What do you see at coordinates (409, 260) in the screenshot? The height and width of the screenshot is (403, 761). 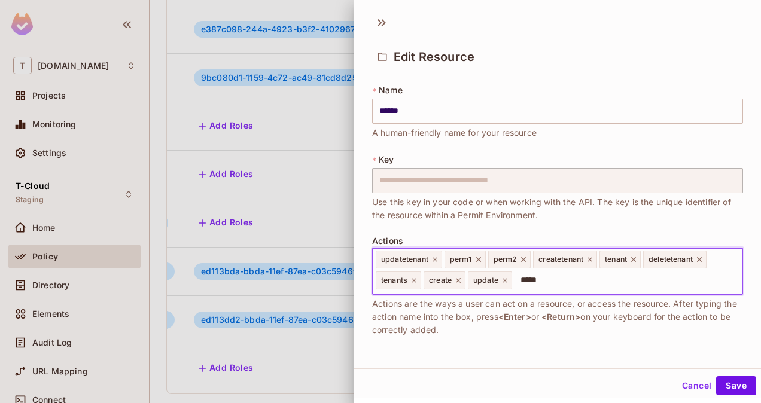 I see `div: updatetenant` at bounding box center [409, 260].